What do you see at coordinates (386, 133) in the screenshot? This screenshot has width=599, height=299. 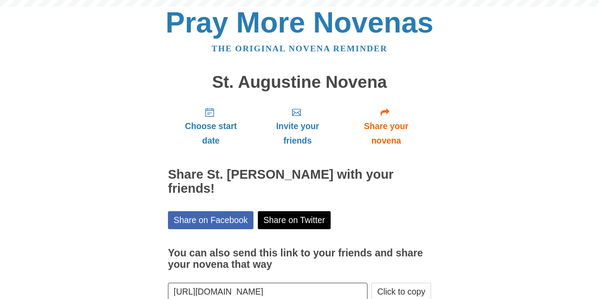 I see `span: Share your novena` at bounding box center [386, 133].